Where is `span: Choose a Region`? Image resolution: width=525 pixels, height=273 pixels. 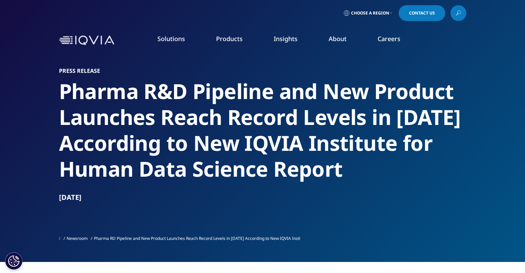
span: Choose a Region is located at coordinates (370, 13).